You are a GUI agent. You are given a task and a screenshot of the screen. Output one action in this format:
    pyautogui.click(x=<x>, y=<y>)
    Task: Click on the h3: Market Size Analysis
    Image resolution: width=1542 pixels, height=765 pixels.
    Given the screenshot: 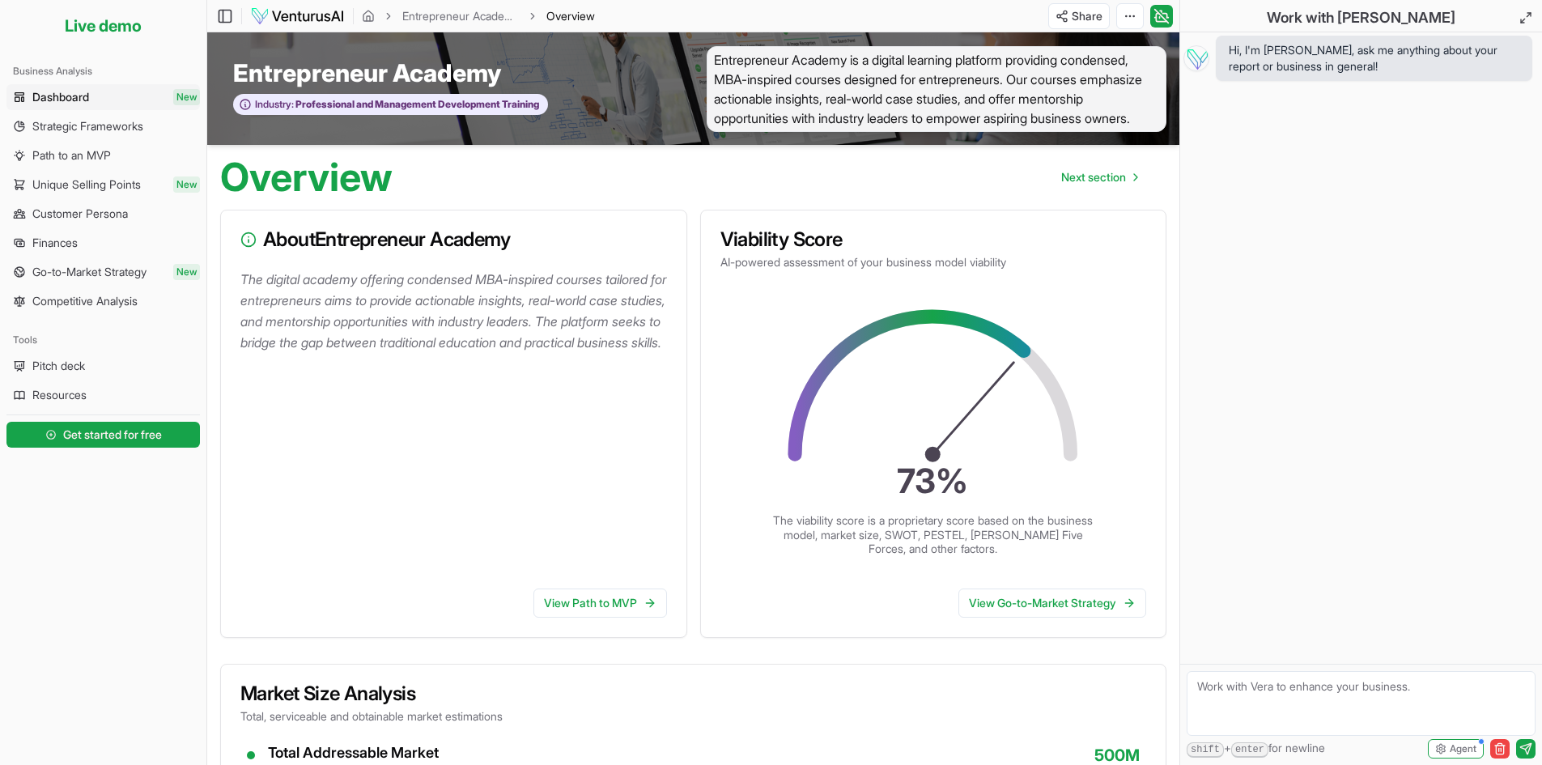 What is the action you would take?
    pyautogui.click(x=693, y=693)
    